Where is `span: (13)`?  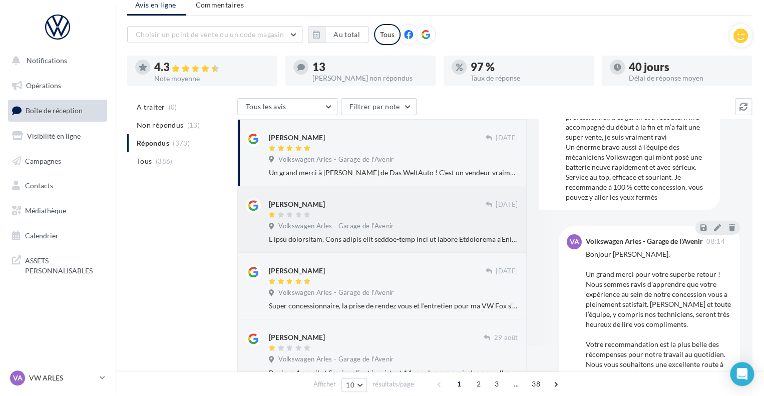
span: (13) is located at coordinates (193, 125).